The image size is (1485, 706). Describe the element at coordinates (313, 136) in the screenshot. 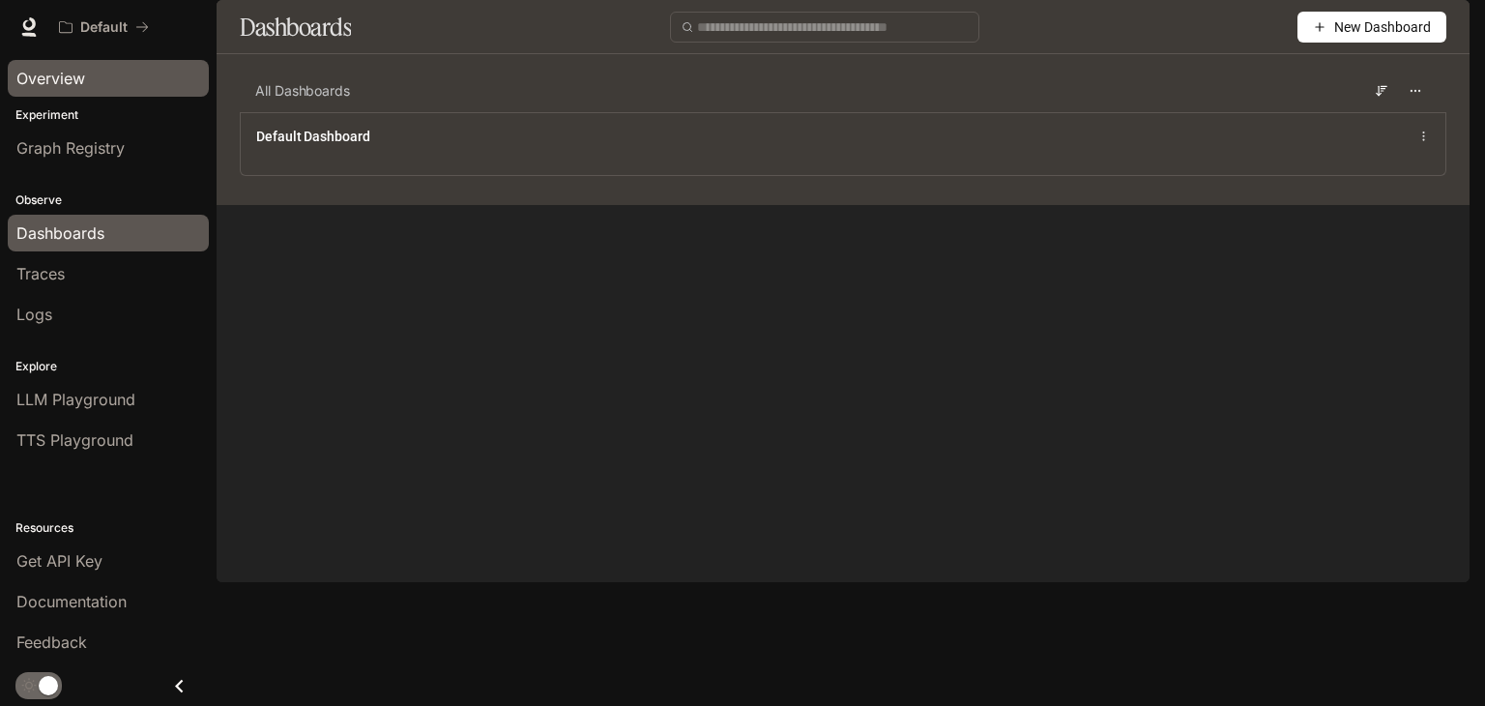

I see `a: Default Dashboard` at that location.